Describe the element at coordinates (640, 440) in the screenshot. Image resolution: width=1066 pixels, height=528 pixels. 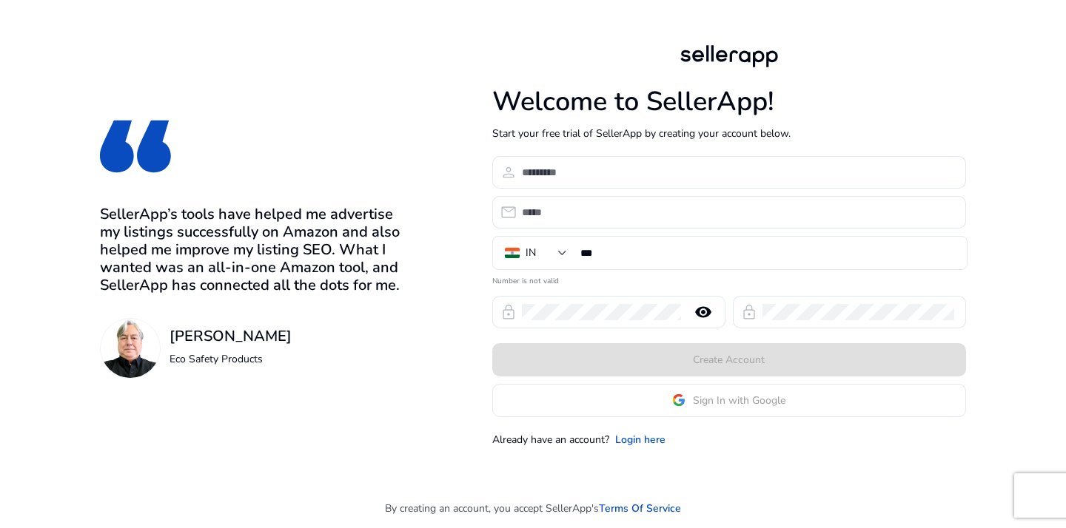
I see `a: Login here` at that location.